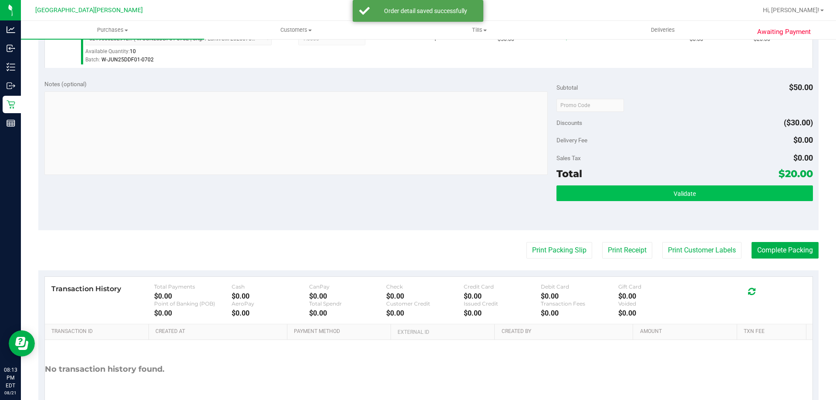 The image size is (836, 400). Describe the element at coordinates (559, 250) in the screenshot. I see `button: Print Packing Slip` at that location.